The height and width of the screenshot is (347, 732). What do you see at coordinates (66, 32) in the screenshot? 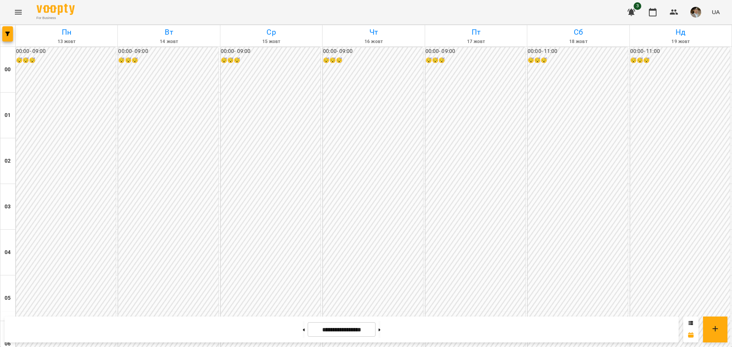
I see `h6: Пн` at bounding box center [66, 32].